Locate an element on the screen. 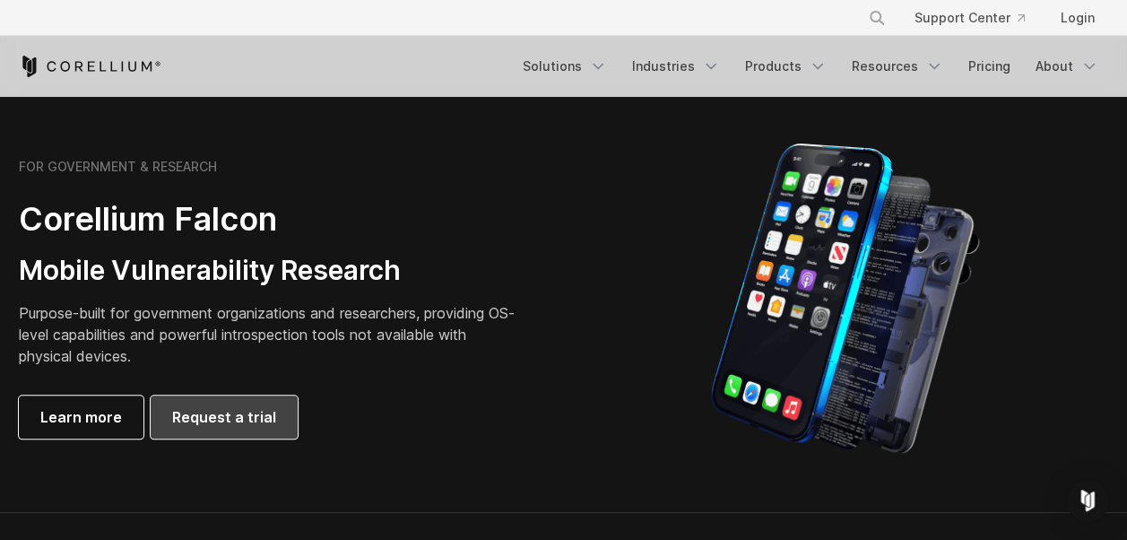  span: Learn more is located at coordinates (81, 417).